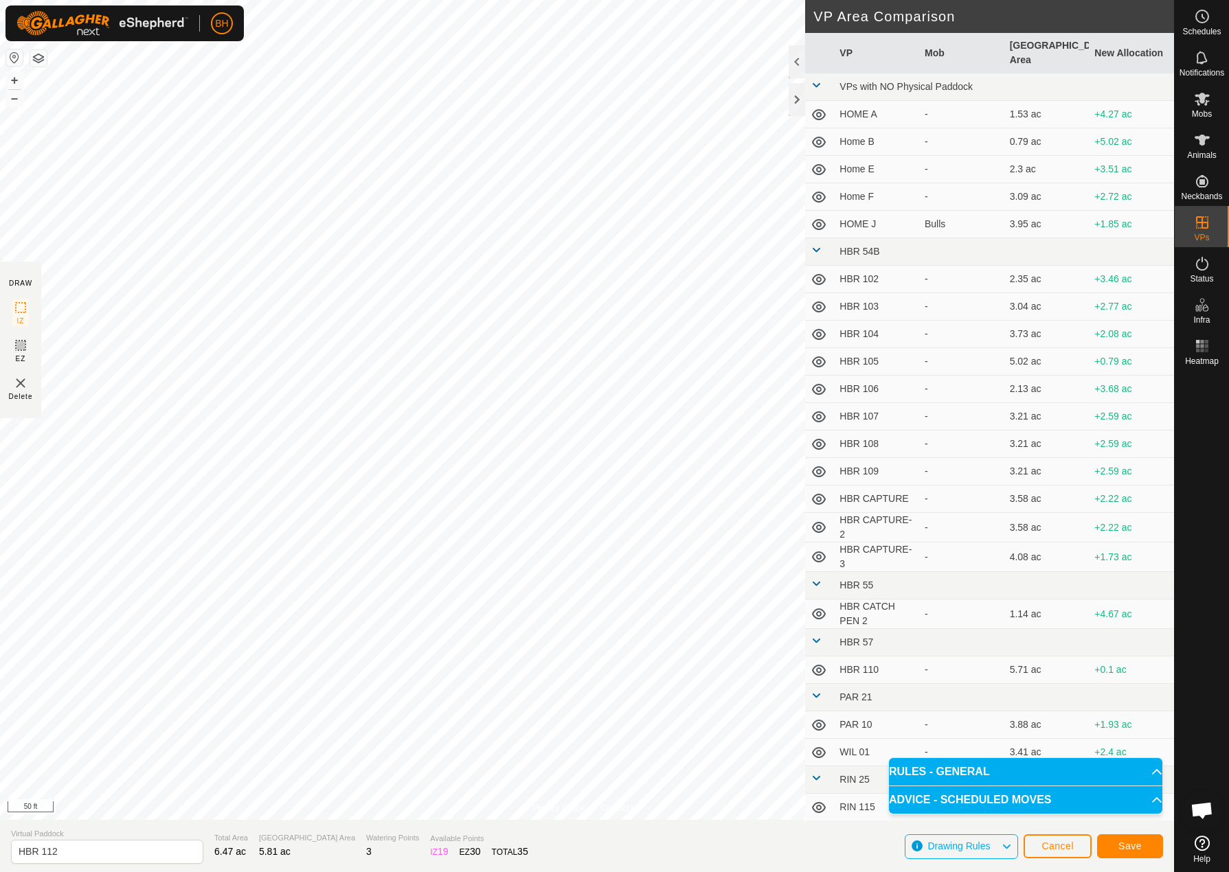 The width and height of the screenshot is (1229, 872). What do you see at coordinates (1131, 725) in the screenshot?
I see `td: +1.93 ac` at bounding box center [1131, 725].